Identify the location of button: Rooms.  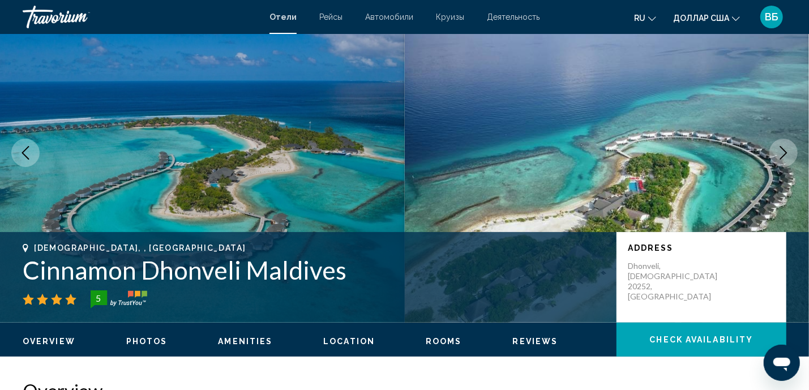
(444, 341).